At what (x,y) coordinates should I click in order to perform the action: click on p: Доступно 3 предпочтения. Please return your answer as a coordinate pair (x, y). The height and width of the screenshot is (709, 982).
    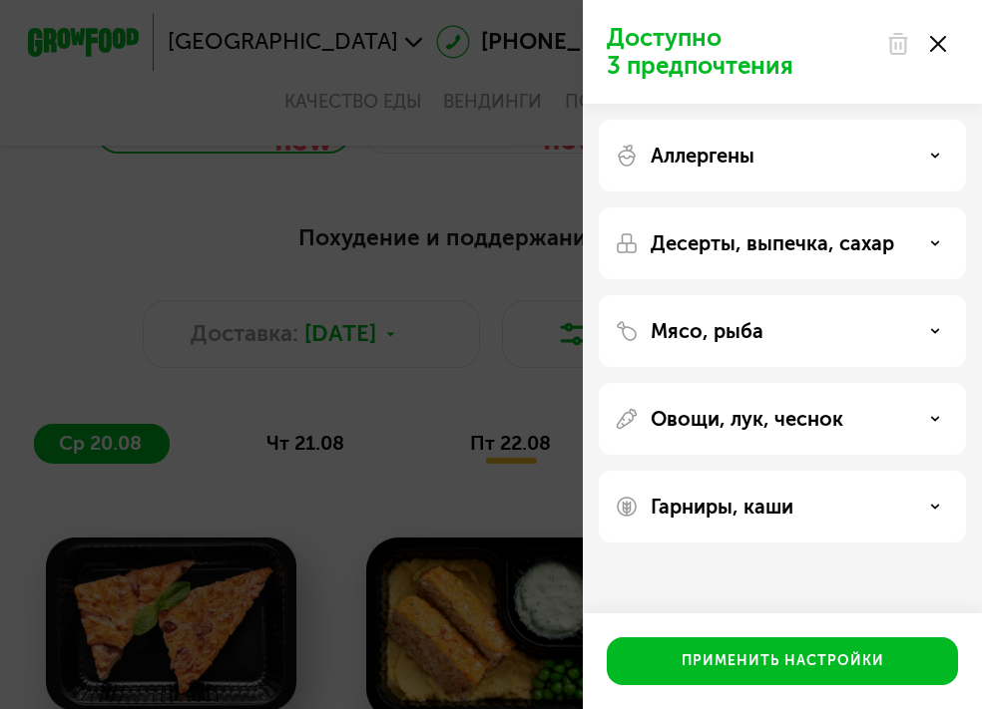
    Looking at the image, I should click on (740, 52).